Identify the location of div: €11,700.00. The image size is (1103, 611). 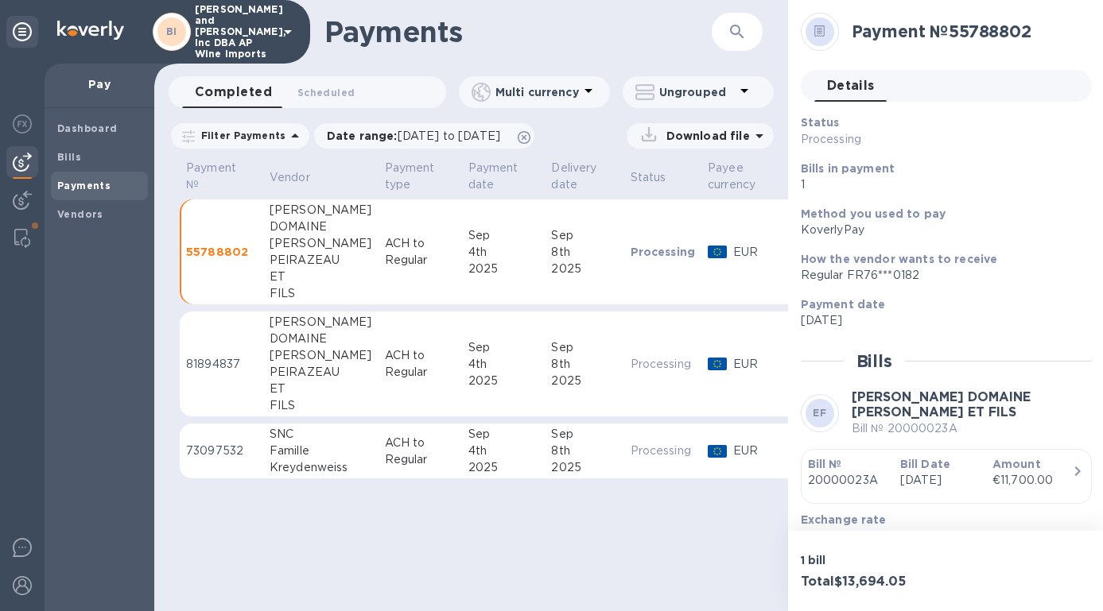
(1032, 480).